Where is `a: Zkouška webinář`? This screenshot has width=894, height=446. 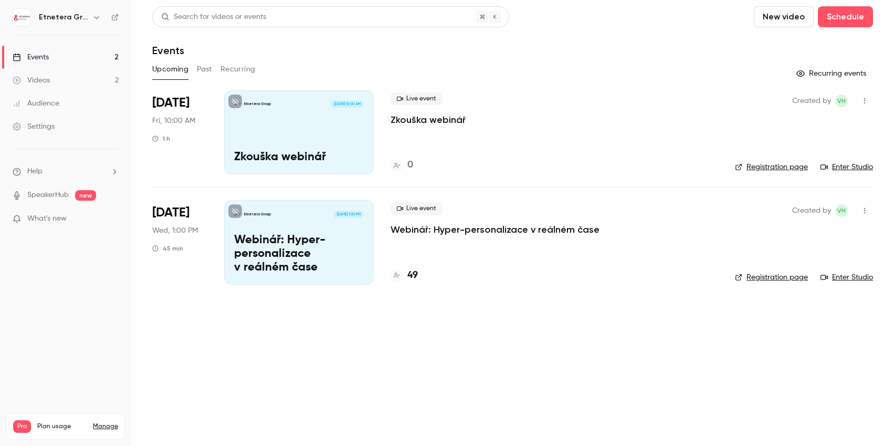 a: Zkouška webinář is located at coordinates (428, 120).